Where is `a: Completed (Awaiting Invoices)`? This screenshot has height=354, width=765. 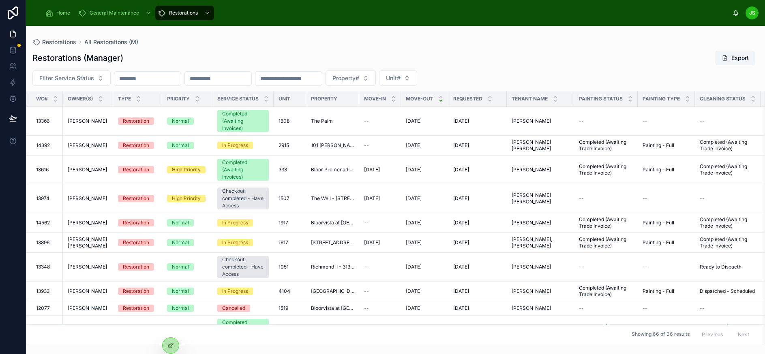 a: Completed (Awaiting Invoices) is located at coordinates (243, 170).